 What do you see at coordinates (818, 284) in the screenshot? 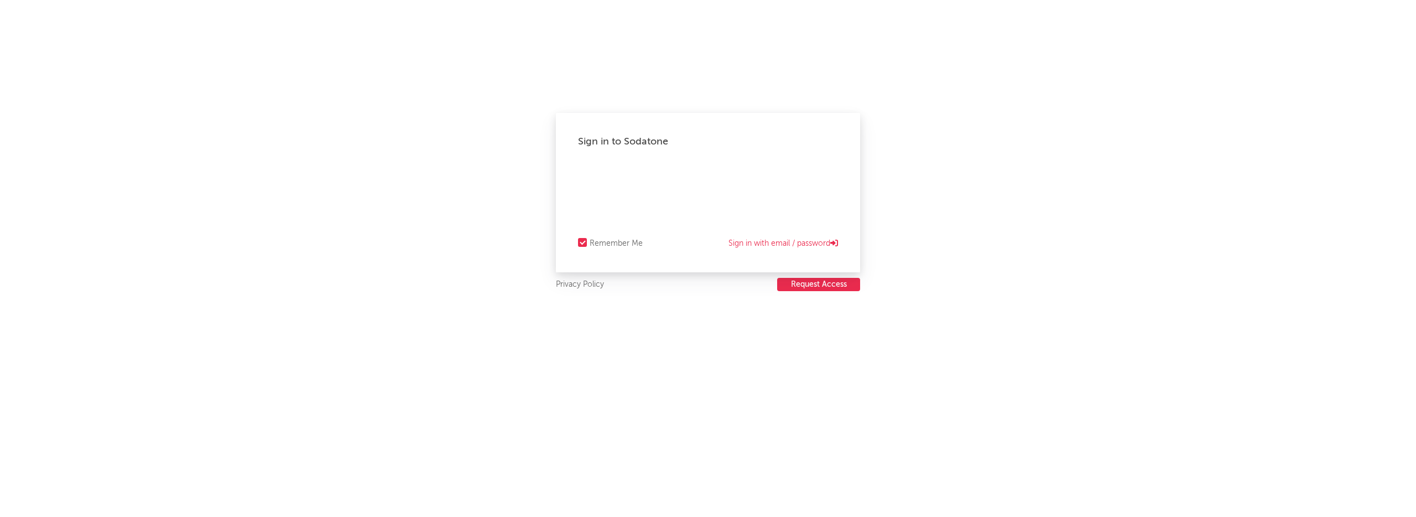
I see `button: Request Access` at bounding box center [818, 284].